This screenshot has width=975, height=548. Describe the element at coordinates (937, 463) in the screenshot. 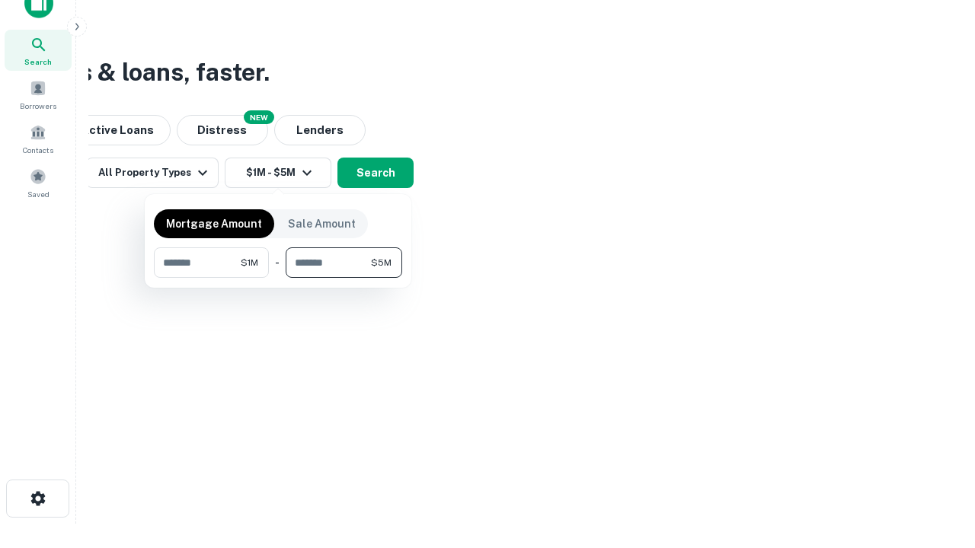

I see `div: Chat Widget` at that location.